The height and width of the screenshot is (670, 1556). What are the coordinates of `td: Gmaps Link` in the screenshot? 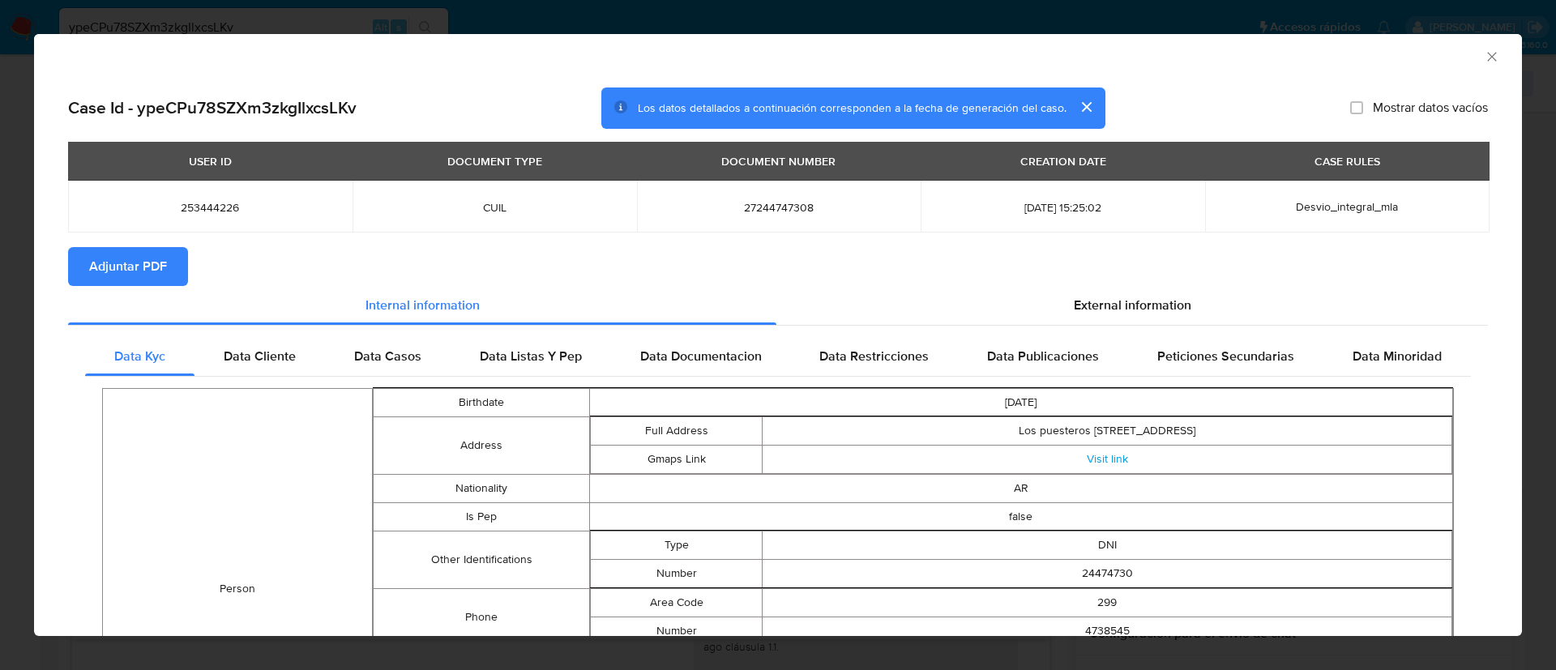 It's located at (676, 459).